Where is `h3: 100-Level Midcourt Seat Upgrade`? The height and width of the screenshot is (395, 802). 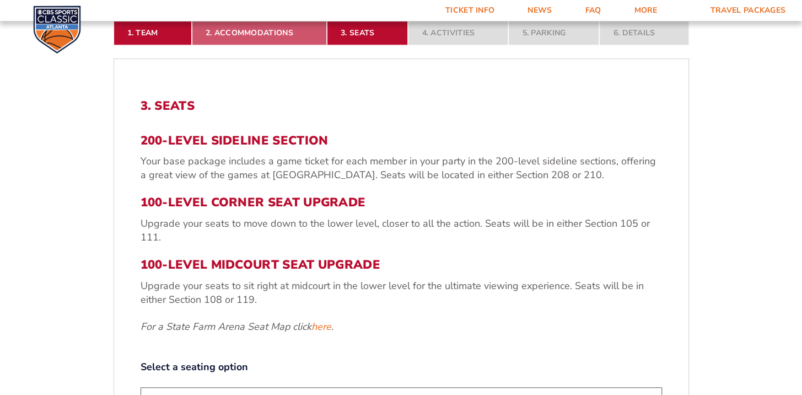
h3: 100-Level Midcourt Seat Upgrade is located at coordinates (401, 265).